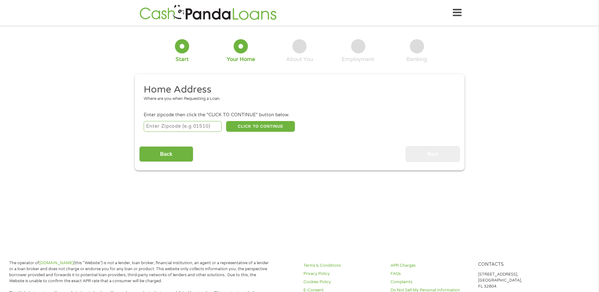 The image size is (599, 292). Describe the element at coordinates (166, 154) in the screenshot. I see `input: Back` at that location.